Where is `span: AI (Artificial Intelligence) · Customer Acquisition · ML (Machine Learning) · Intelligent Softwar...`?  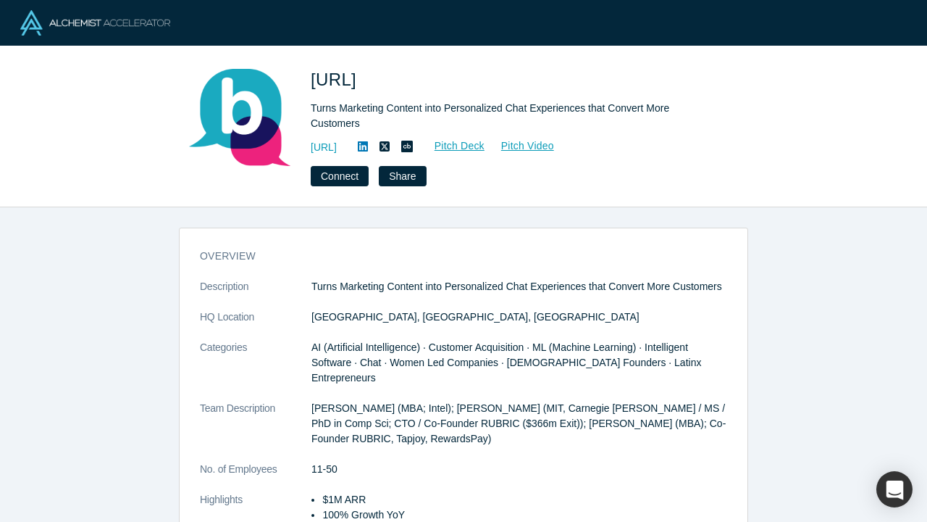 span: AI (Artificial Intelligence) · Customer Acquisition · ML (Machine Learning) · Intelligent Softwar... is located at coordinates (506, 362).